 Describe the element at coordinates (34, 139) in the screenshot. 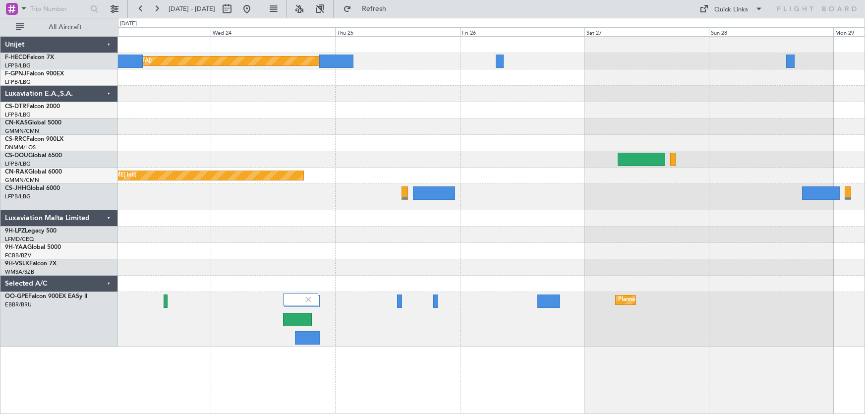

I see `a: CS-RRCFalcon 900LX` at that location.